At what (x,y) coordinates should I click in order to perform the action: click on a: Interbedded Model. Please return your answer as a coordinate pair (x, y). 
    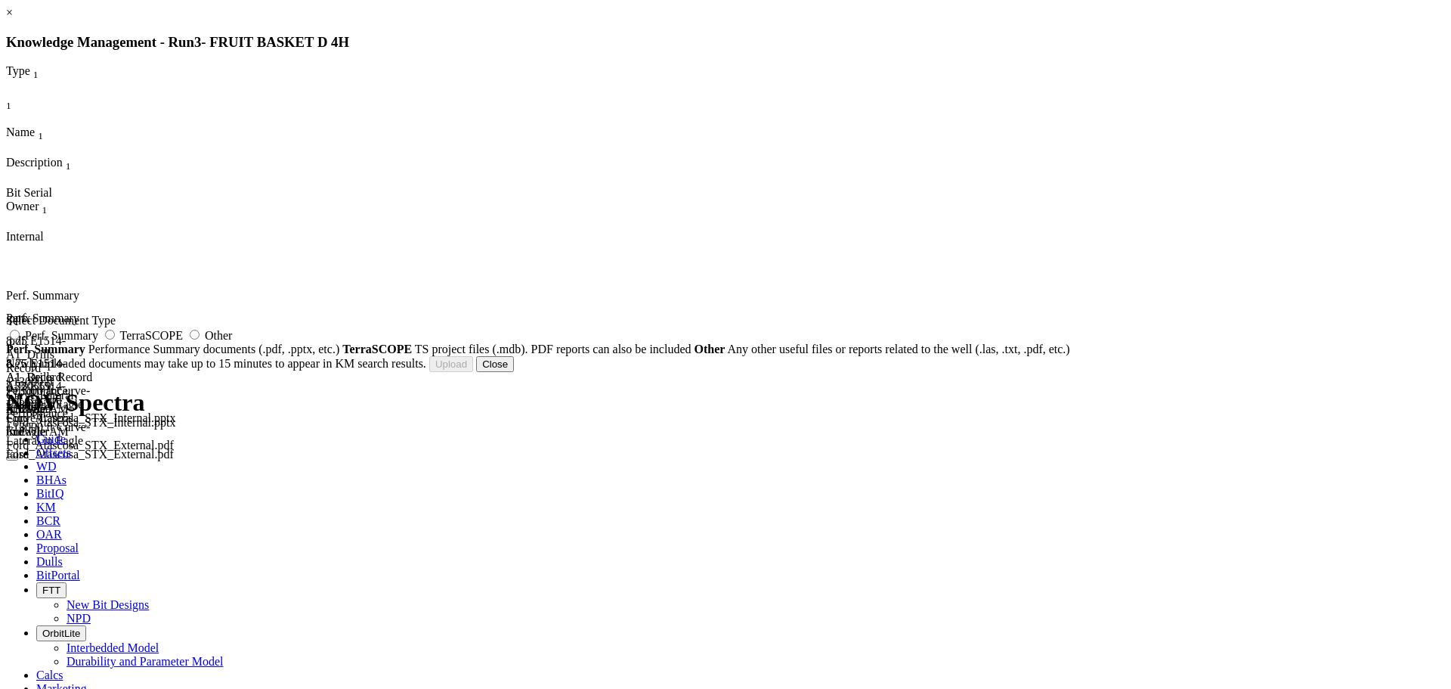
    Looking at the image, I should click on (113, 647).